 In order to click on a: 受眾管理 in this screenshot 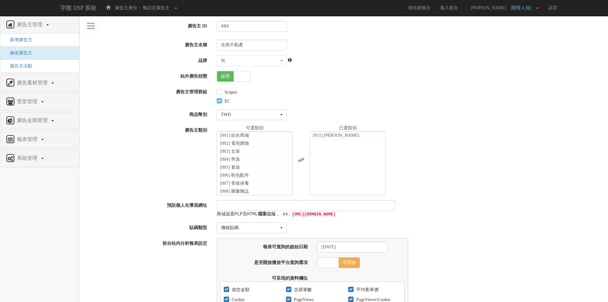, I will do `click(40, 102)`.